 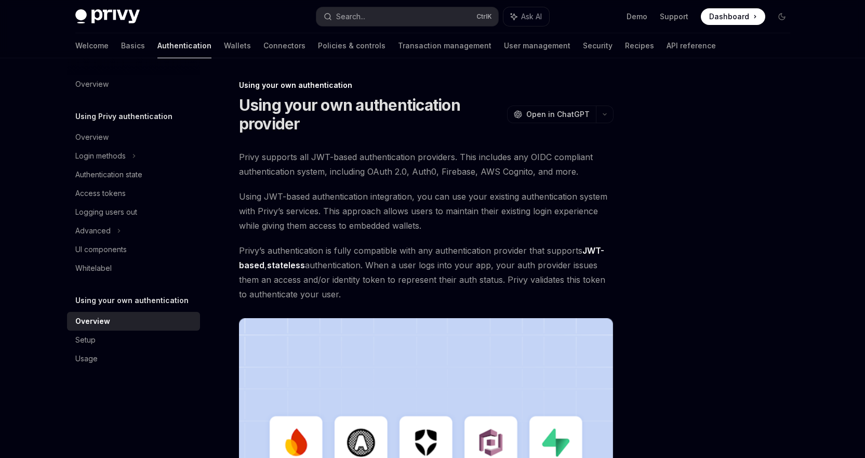 What do you see at coordinates (133, 46) in the screenshot?
I see `a: Basics` at bounding box center [133, 46].